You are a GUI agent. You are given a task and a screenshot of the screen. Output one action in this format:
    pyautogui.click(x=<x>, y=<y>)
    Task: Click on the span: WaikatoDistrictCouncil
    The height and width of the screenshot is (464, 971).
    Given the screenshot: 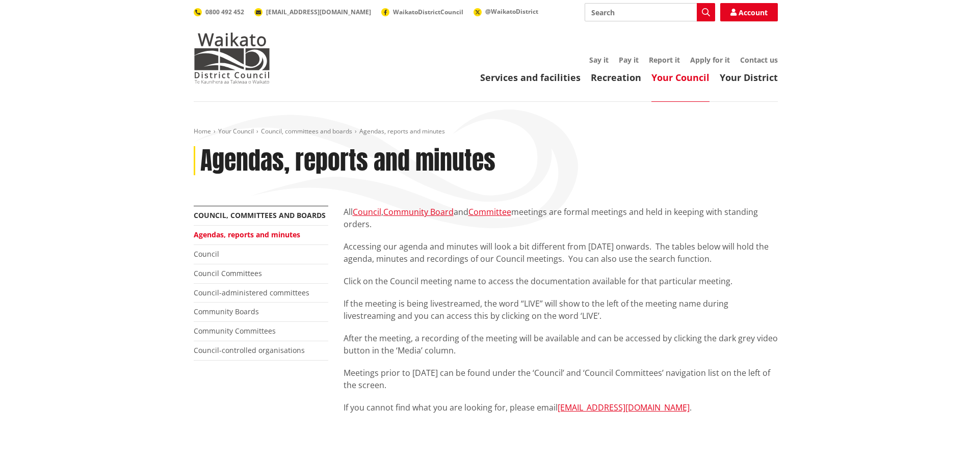 What is the action you would take?
    pyautogui.click(x=428, y=12)
    